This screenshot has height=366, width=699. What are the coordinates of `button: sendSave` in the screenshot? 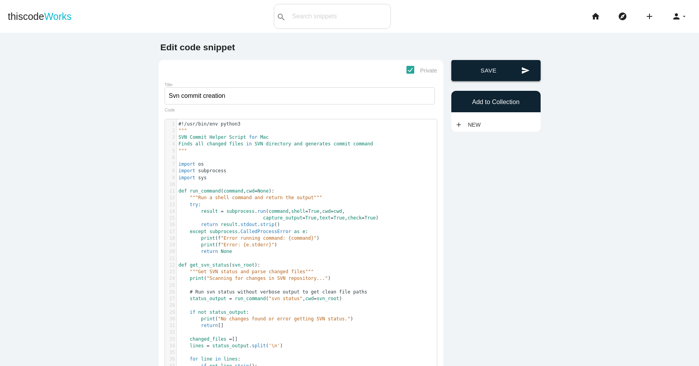 It's located at (496, 71).